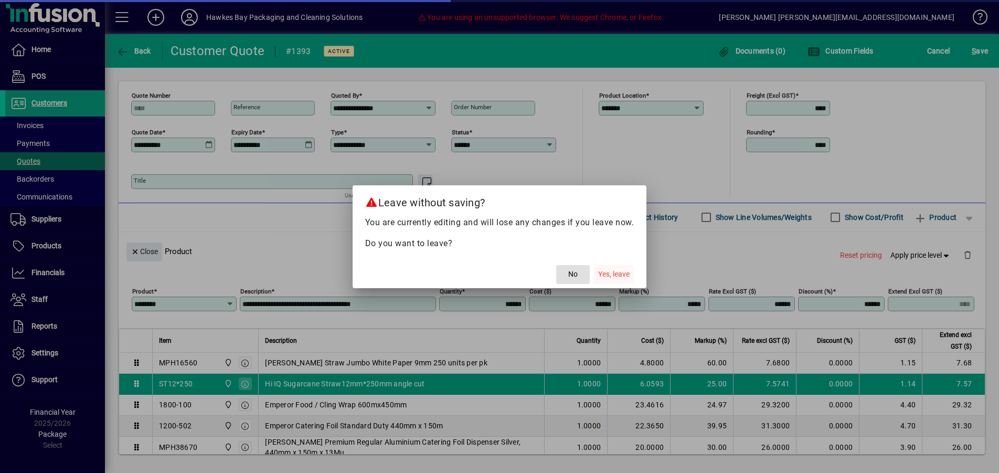 Image resolution: width=999 pixels, height=473 pixels. What do you see at coordinates (614, 274) in the screenshot?
I see `button: Yes, leave` at bounding box center [614, 274].